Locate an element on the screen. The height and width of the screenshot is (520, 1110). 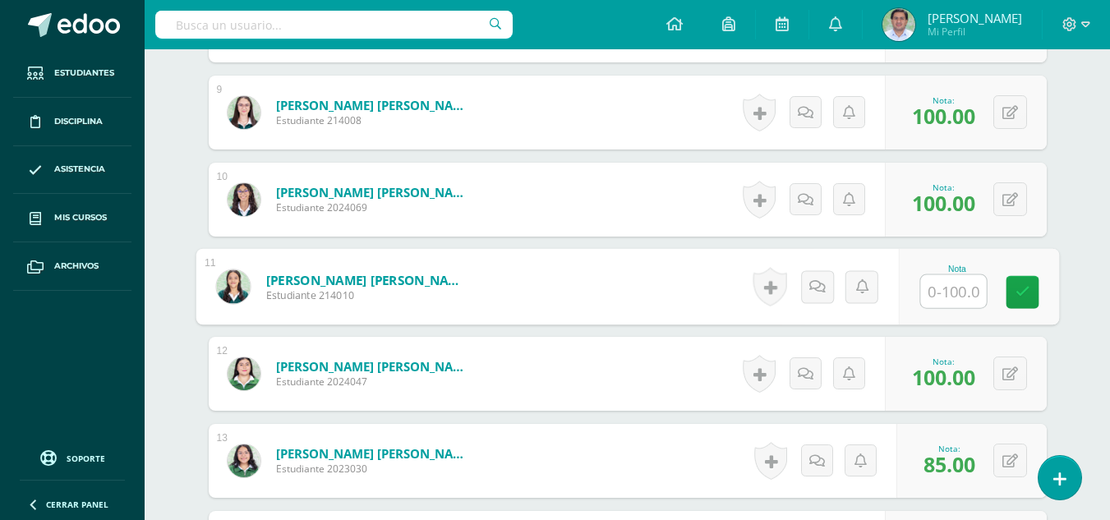
span: Estudiantes is located at coordinates (84, 73).